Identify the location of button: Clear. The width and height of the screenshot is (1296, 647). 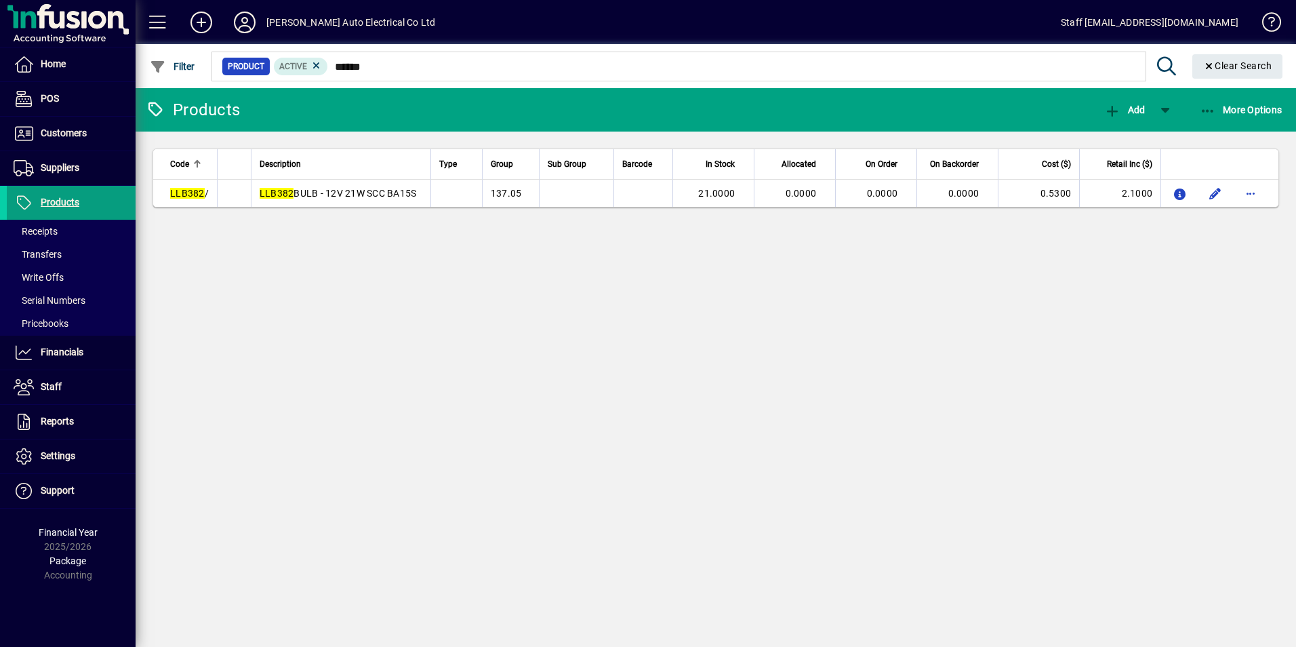
(1238, 66).